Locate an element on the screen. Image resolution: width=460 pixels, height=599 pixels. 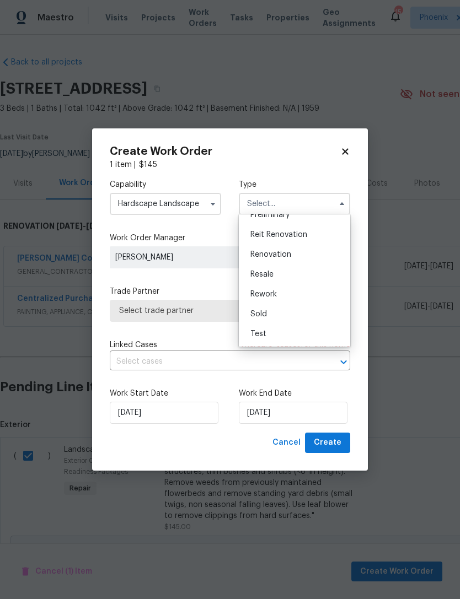
label: Trade Partner is located at coordinates (230, 291).